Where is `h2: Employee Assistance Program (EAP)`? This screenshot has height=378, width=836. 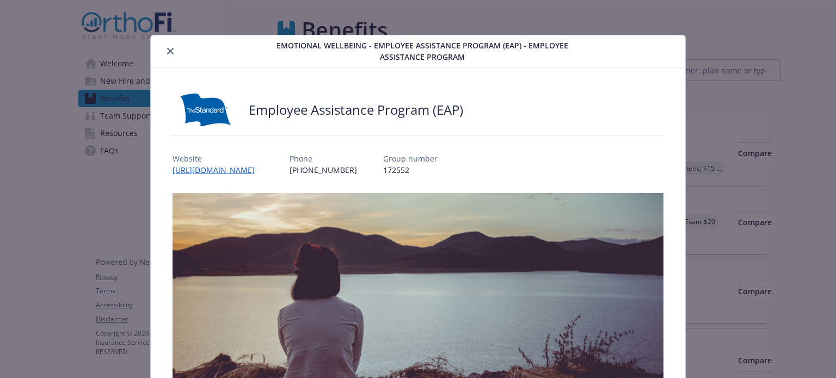 h2: Employee Assistance Program (EAP) is located at coordinates (356, 110).